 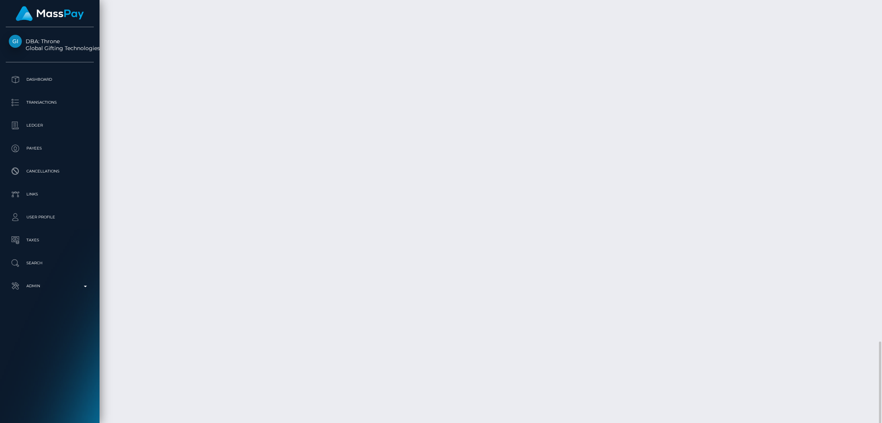 What do you see at coordinates (50, 286) in the screenshot?
I see `a: Admin` at bounding box center [50, 286].